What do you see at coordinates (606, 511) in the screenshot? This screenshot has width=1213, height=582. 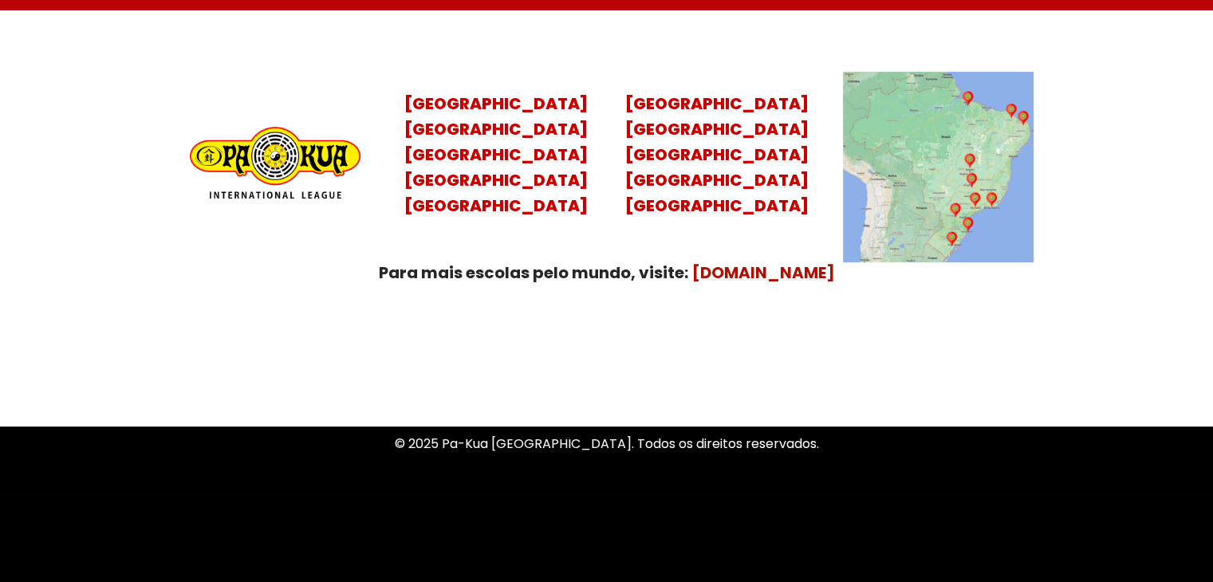 I see `a: Política de Privacidade` at bounding box center [606, 511].